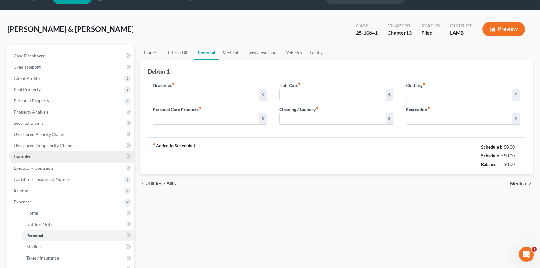 The width and height of the screenshot is (540, 268). Describe the element at coordinates (71, 67) in the screenshot. I see `a: Credit Report` at that location.